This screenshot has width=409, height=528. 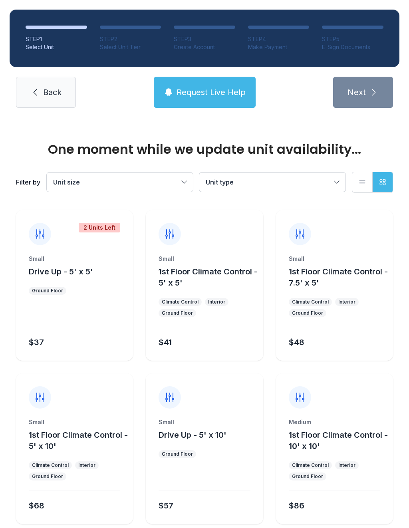 What do you see at coordinates (272, 182) in the screenshot?
I see `button: Unit type` at bounding box center [272, 182].